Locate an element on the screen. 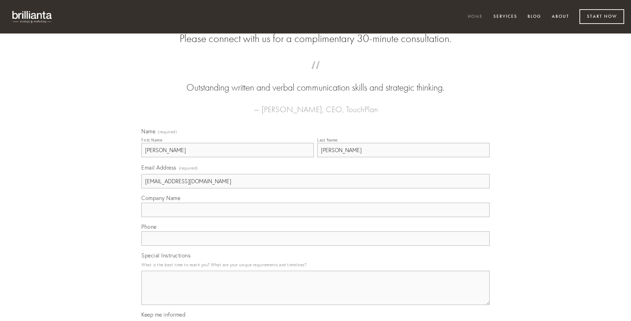 The image size is (631, 321). a: Home is located at coordinates (476, 17).